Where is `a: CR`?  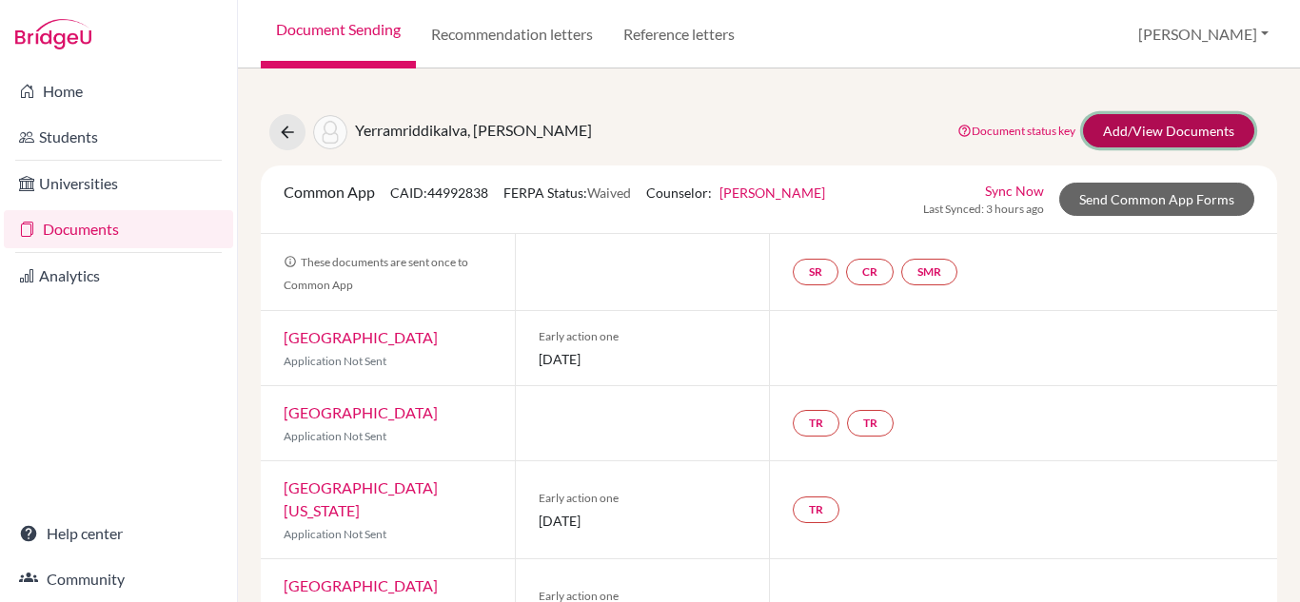 a: CR is located at coordinates (870, 272).